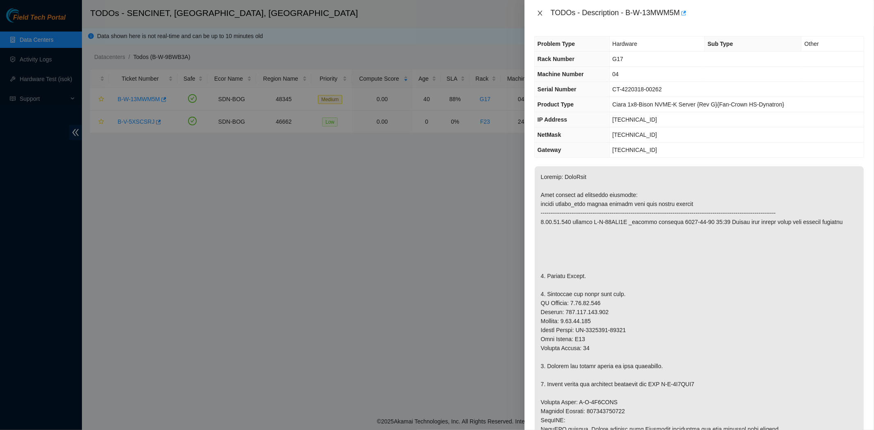 Image resolution: width=874 pixels, height=430 pixels. I want to click on div: TODOs - Description - B-W-13MWM5M, so click(707, 13).